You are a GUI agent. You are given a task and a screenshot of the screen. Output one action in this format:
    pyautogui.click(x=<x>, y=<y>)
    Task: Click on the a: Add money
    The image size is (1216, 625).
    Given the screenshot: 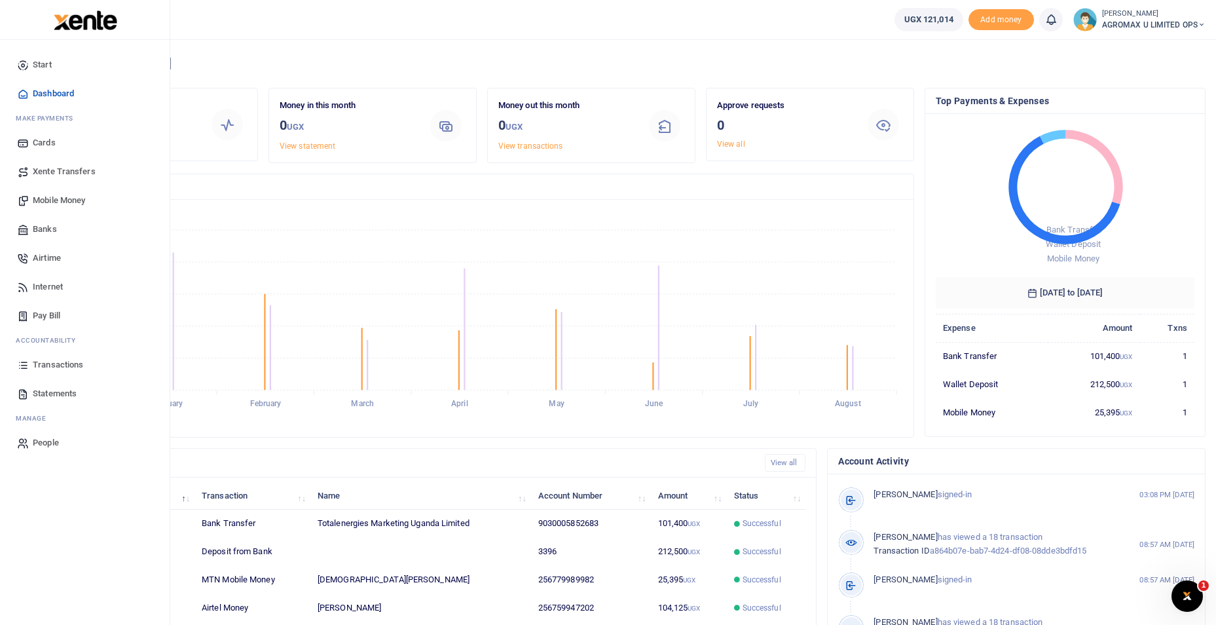 What is the action you would take?
    pyautogui.click(x=1001, y=18)
    